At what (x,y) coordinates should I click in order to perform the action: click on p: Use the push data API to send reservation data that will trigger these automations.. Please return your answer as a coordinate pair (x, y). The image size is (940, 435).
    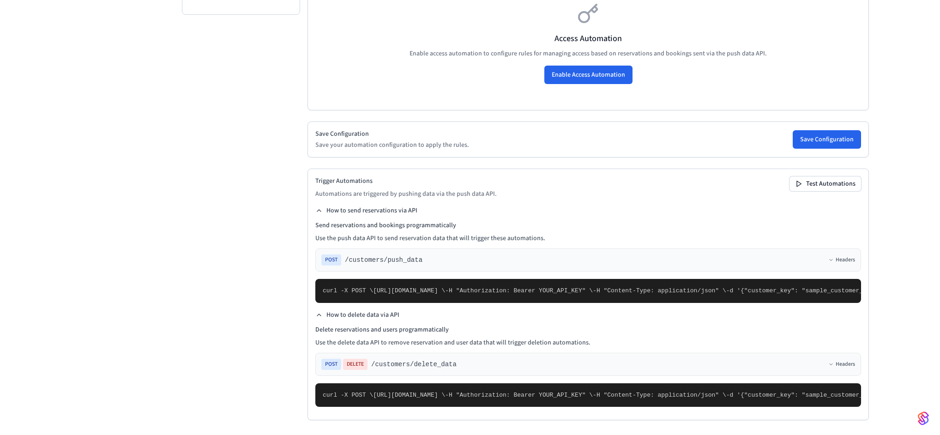
    Looking at the image, I should click on (588, 238).